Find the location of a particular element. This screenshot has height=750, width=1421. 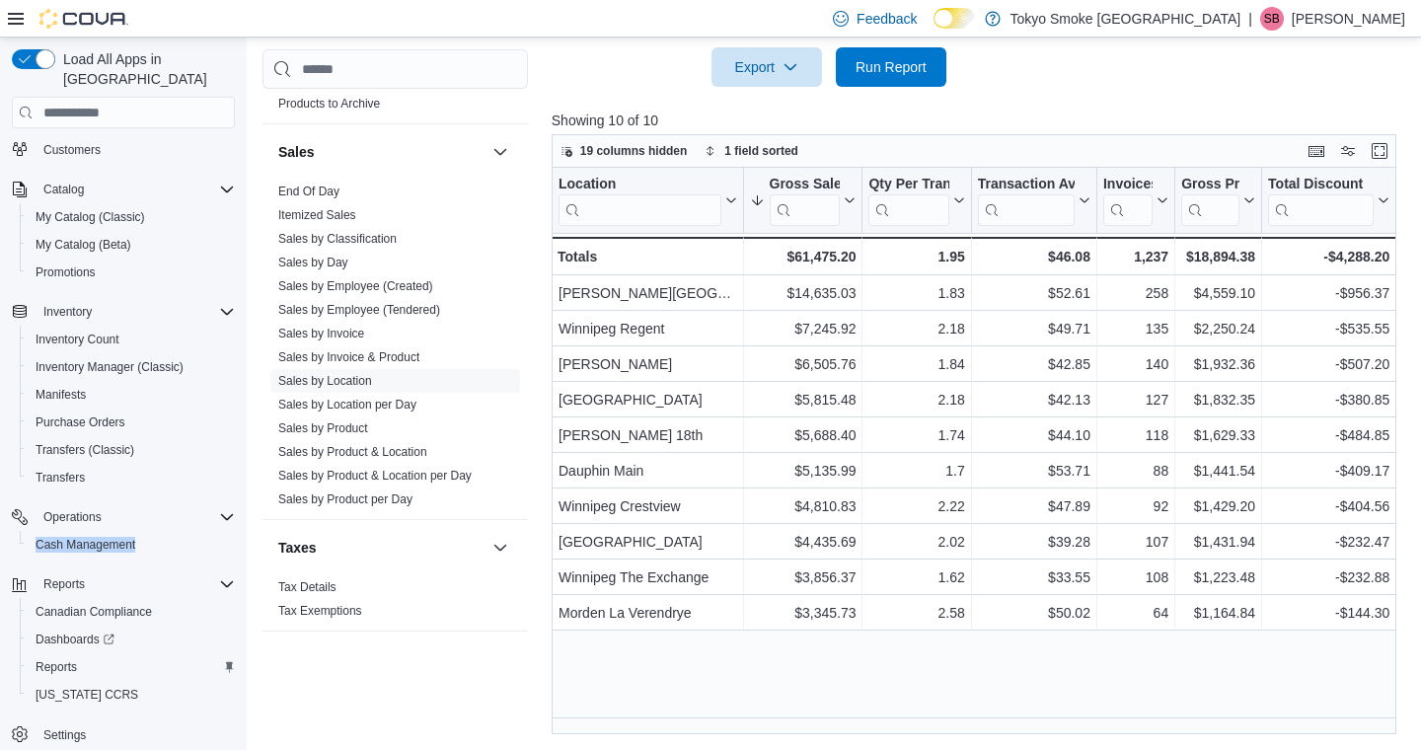

span: Sales by Employee (Created) is located at coordinates (355, 286).